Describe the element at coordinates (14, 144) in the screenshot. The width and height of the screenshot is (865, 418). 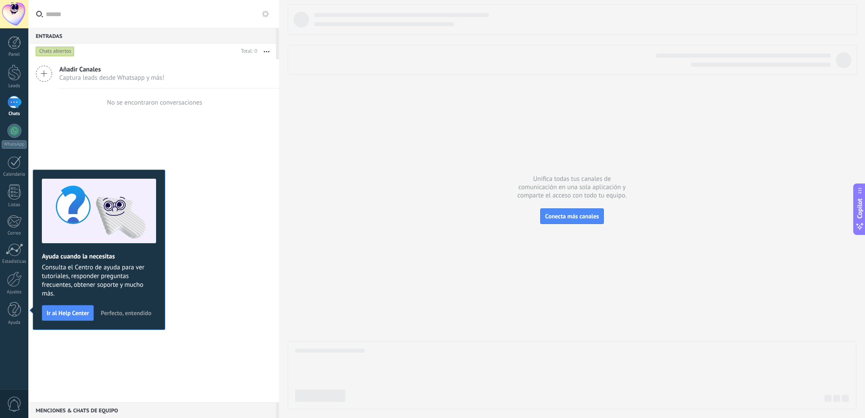
I see `div: WhatsApp` at that location.